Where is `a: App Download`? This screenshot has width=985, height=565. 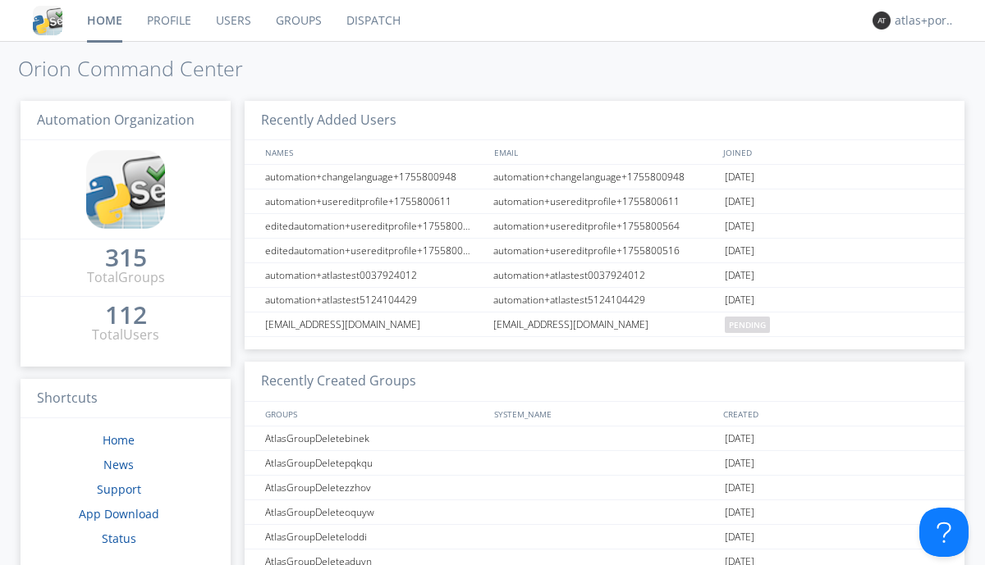
a: App Download is located at coordinates (119, 514).